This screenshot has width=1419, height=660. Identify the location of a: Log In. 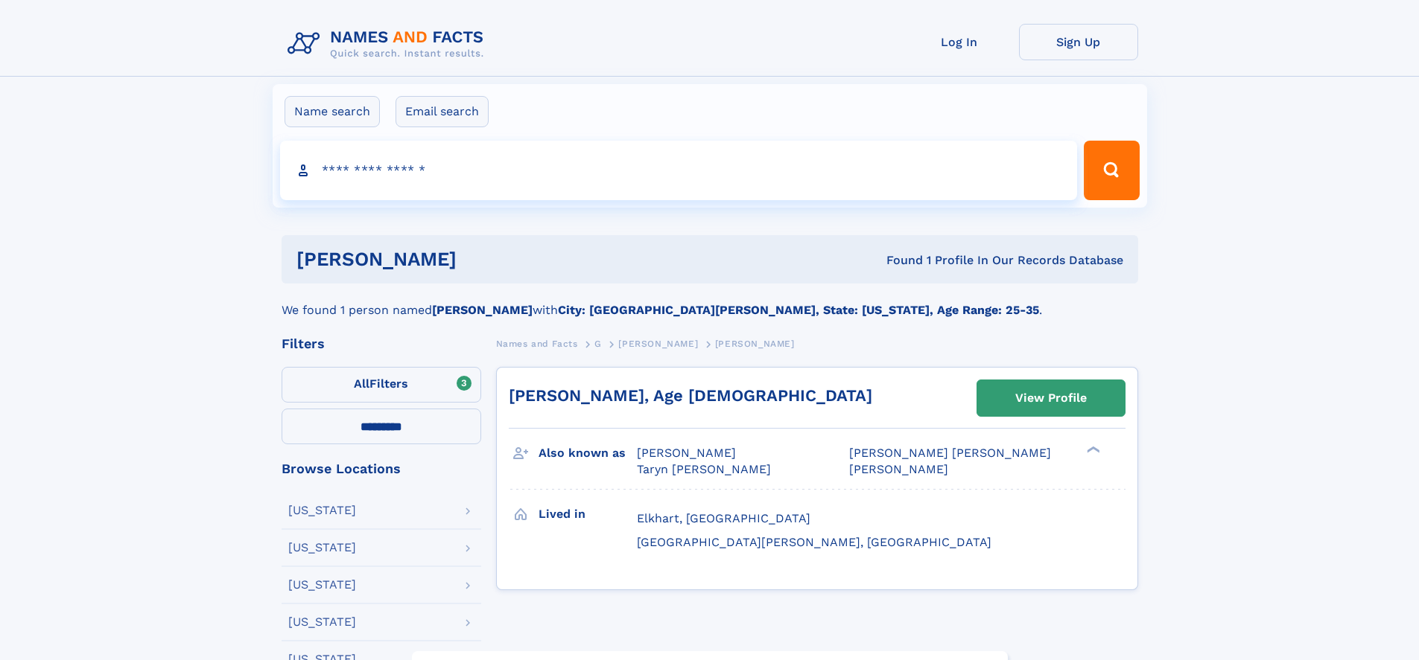
(959, 42).